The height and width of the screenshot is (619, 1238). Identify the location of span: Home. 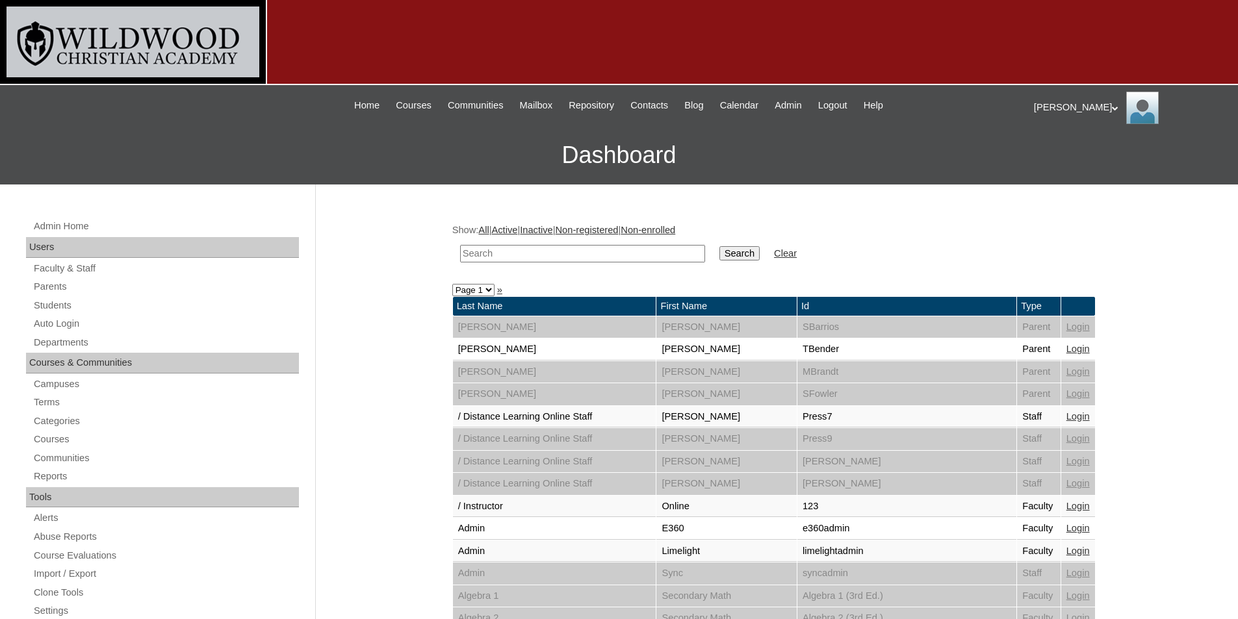
(366, 105).